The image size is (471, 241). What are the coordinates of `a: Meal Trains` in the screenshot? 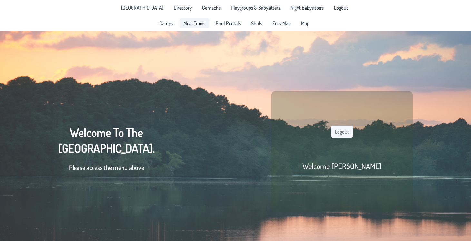 It's located at (194, 23).